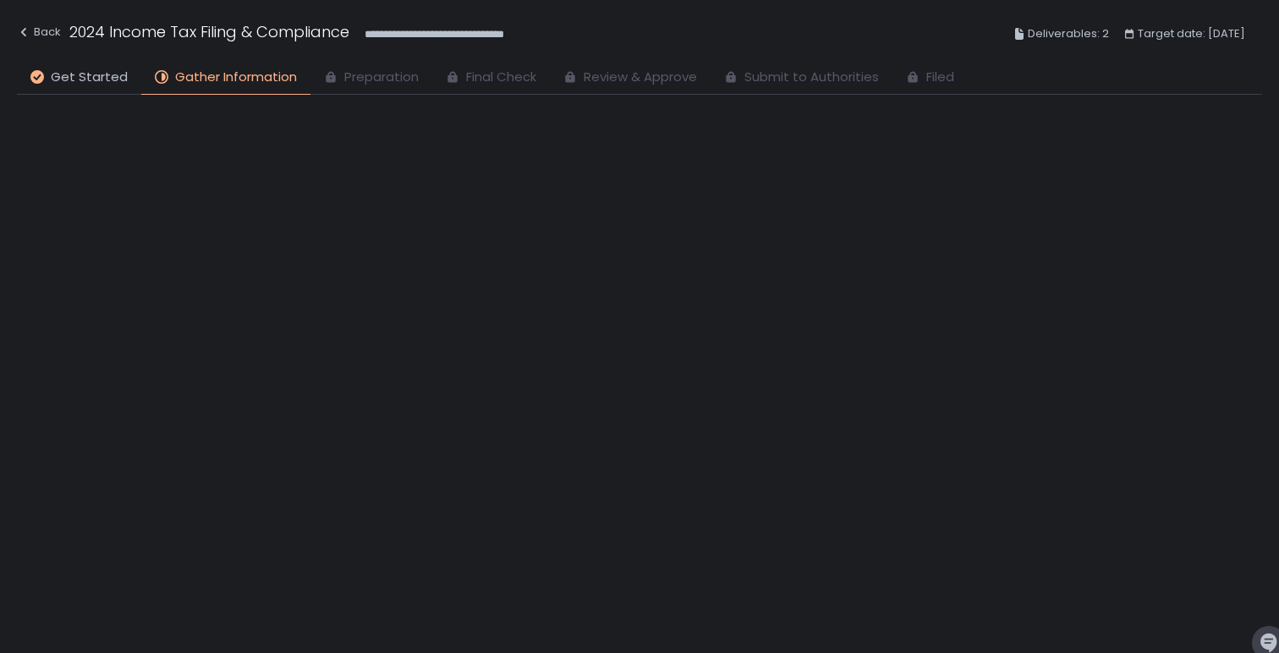 The width and height of the screenshot is (1279, 653). What do you see at coordinates (811, 77) in the screenshot?
I see `span: Submit to Authorities` at bounding box center [811, 77].